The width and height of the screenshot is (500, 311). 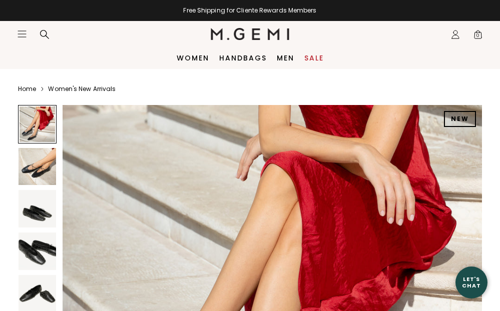 I want to click on a: Women, so click(x=193, y=58).